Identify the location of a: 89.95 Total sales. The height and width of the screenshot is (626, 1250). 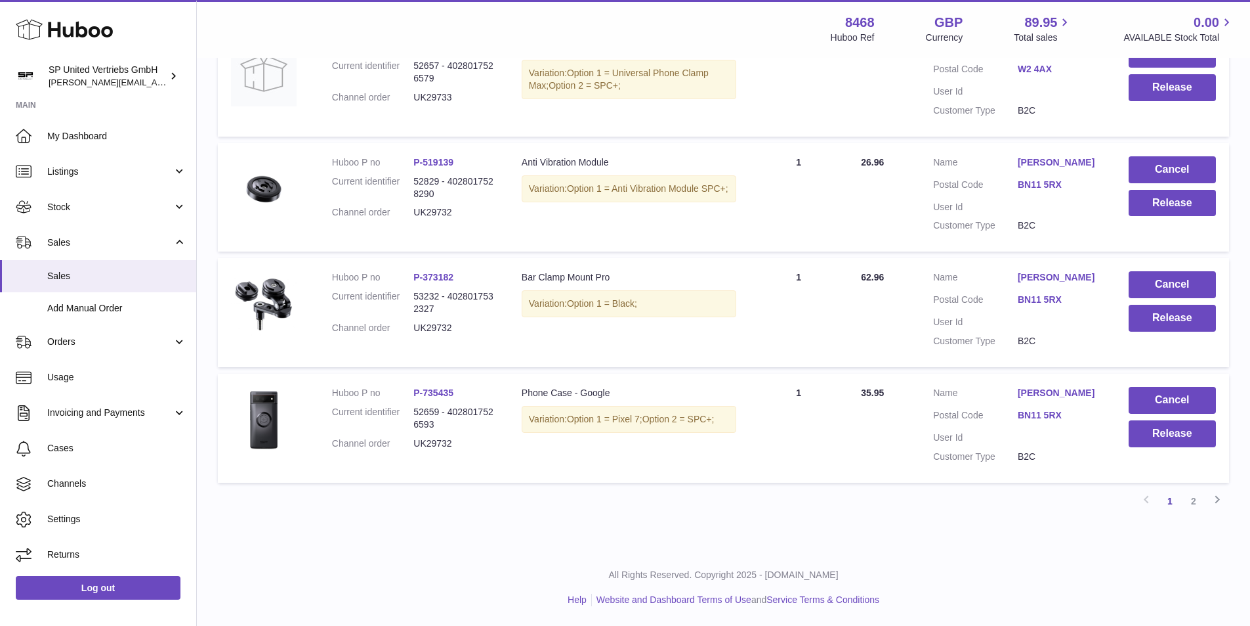
(1043, 29).